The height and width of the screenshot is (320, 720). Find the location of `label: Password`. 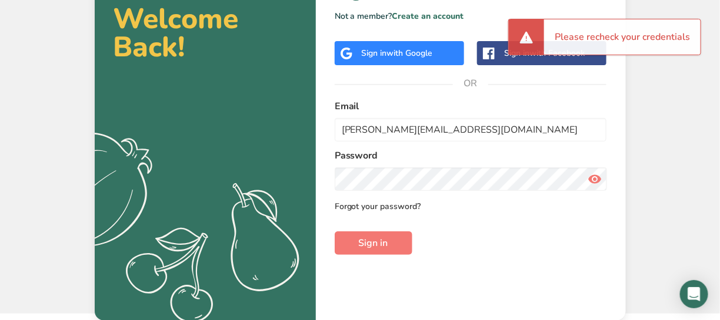

label: Password is located at coordinates (470, 156).